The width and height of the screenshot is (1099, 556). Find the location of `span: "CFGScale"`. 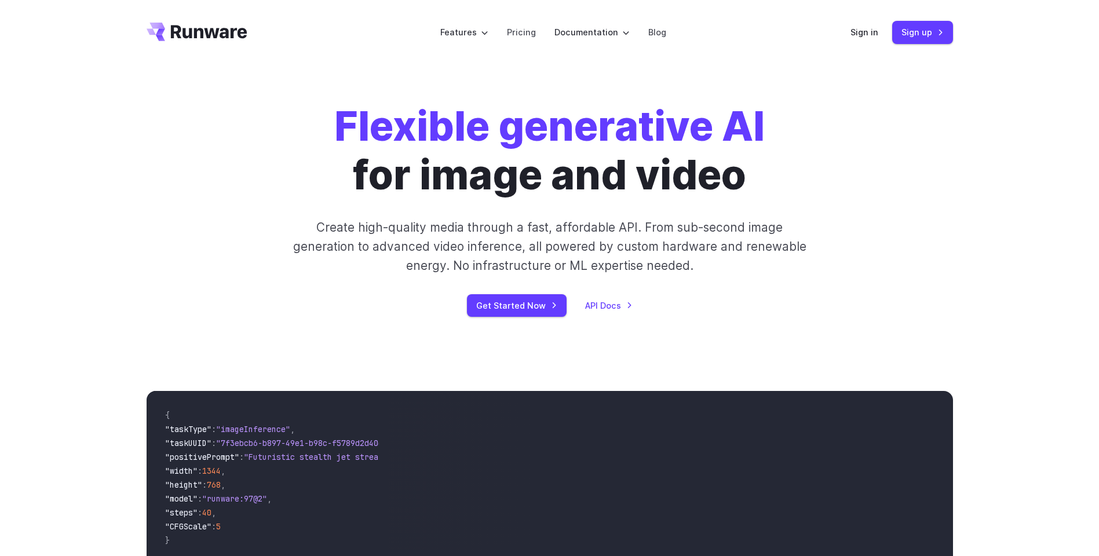

span: "CFGScale" is located at coordinates (188, 527).